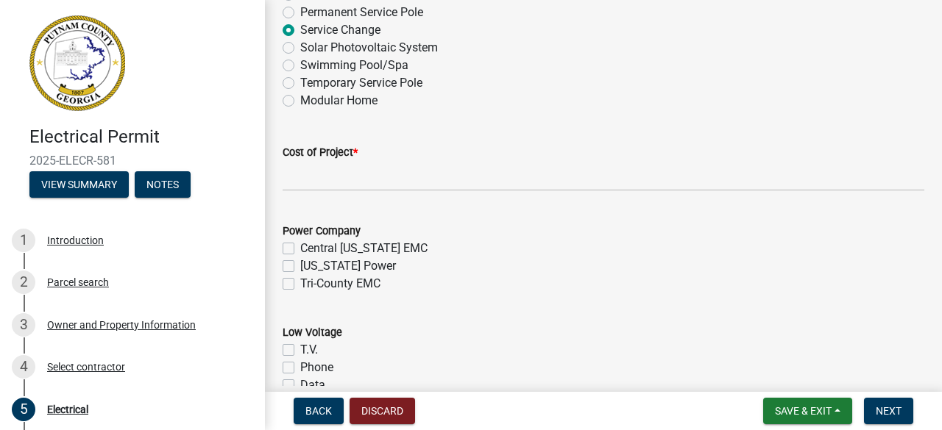 The width and height of the screenshot is (942, 430). Describe the element at coordinates (340, 284) in the screenshot. I see `label: Tri-County EMC` at that location.